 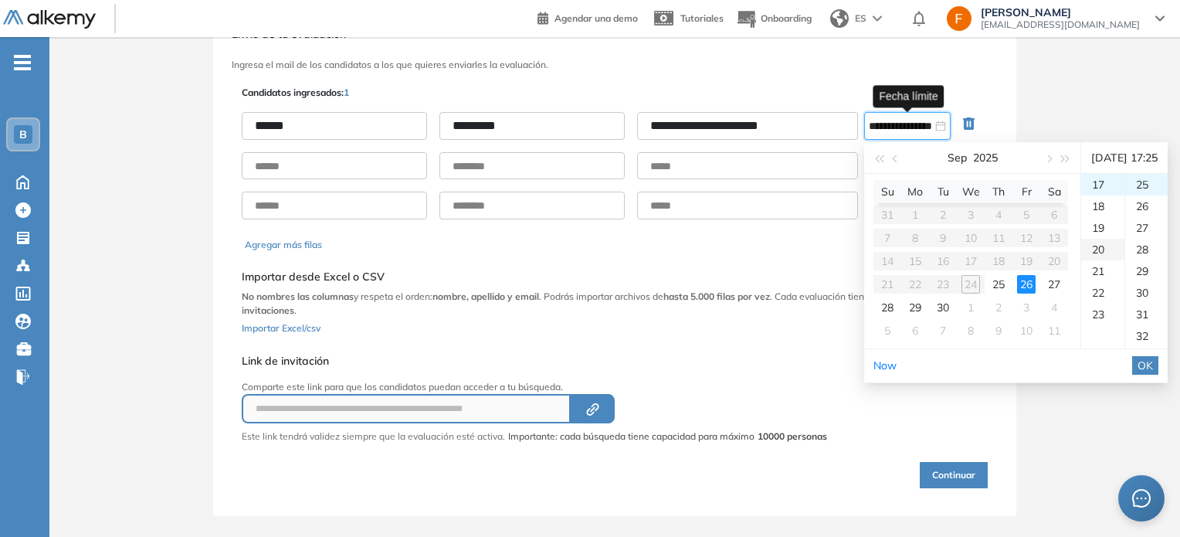 What do you see at coordinates (1146, 336) in the screenshot?
I see `div: 32` at bounding box center [1146, 336].